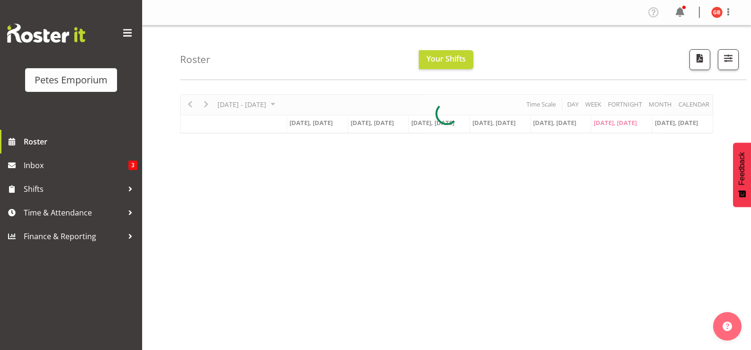  What do you see at coordinates (742, 169) in the screenshot?
I see `span: Feedback` at bounding box center [742, 169].